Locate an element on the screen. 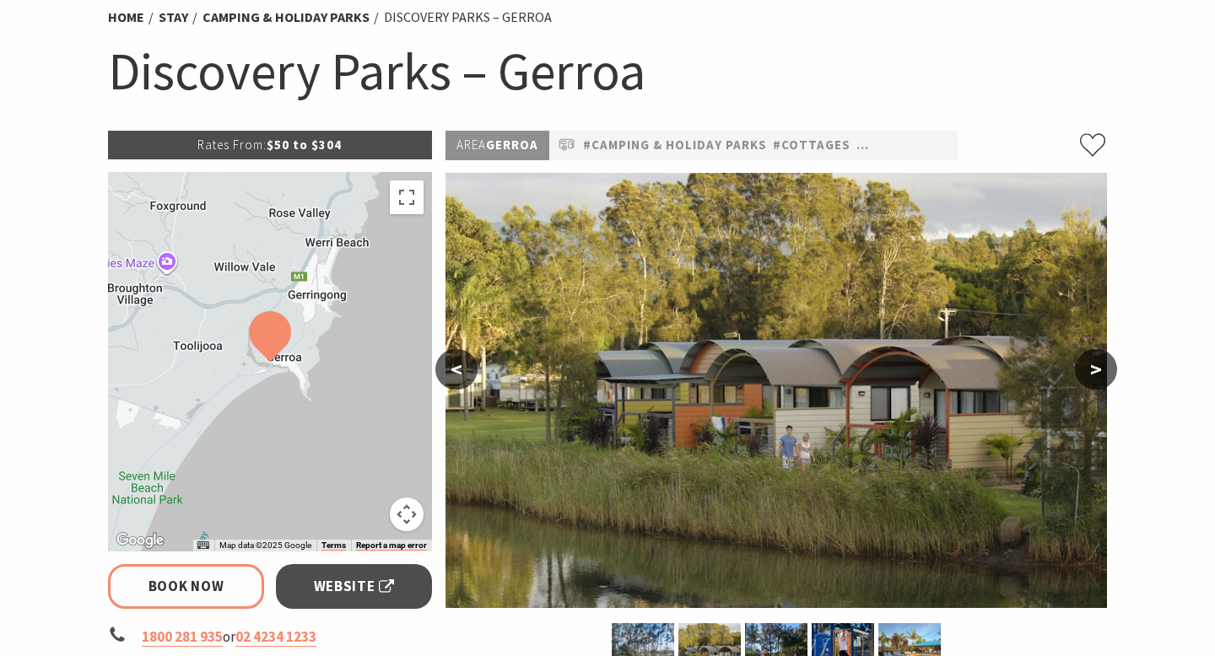  li: Discovery Parks – Gerroa is located at coordinates (467, 18).